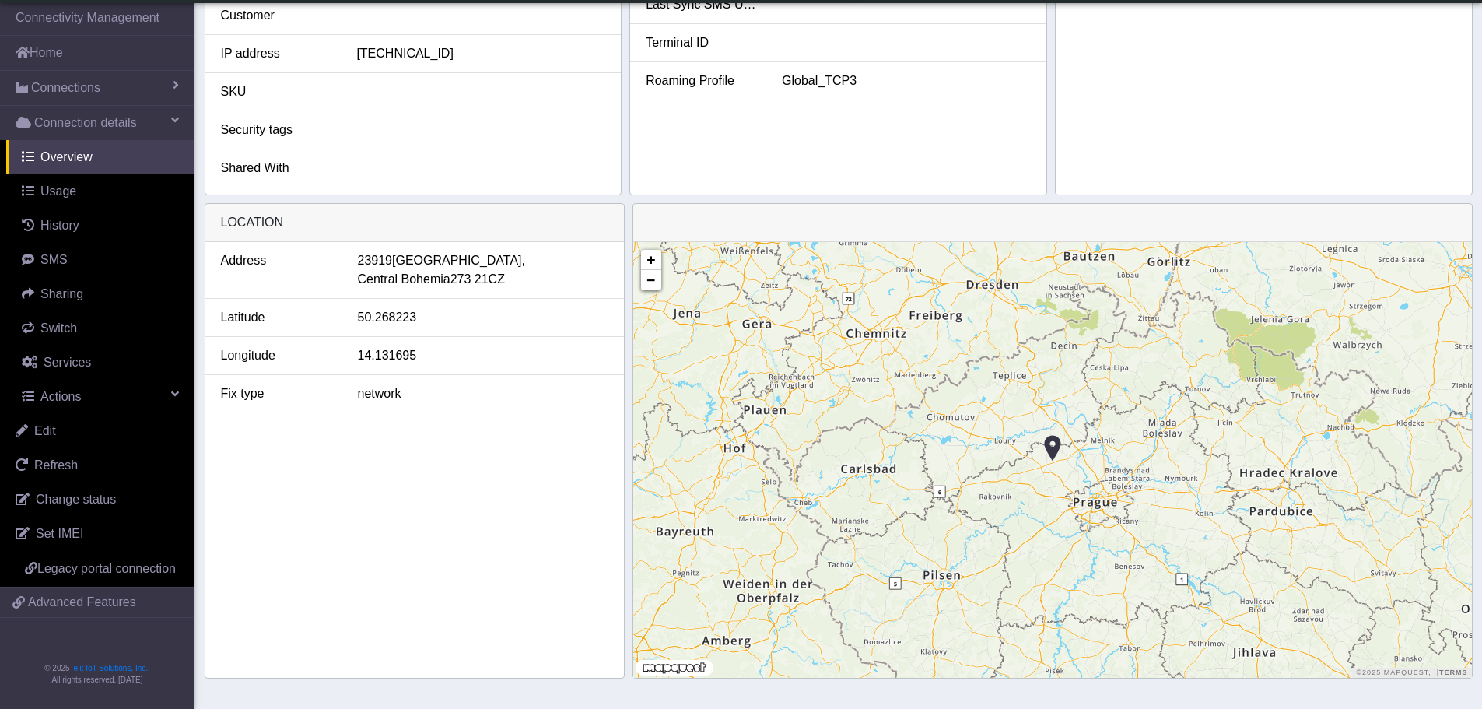 The image size is (1482, 709). I want to click on div: Customer, so click(277, 16).